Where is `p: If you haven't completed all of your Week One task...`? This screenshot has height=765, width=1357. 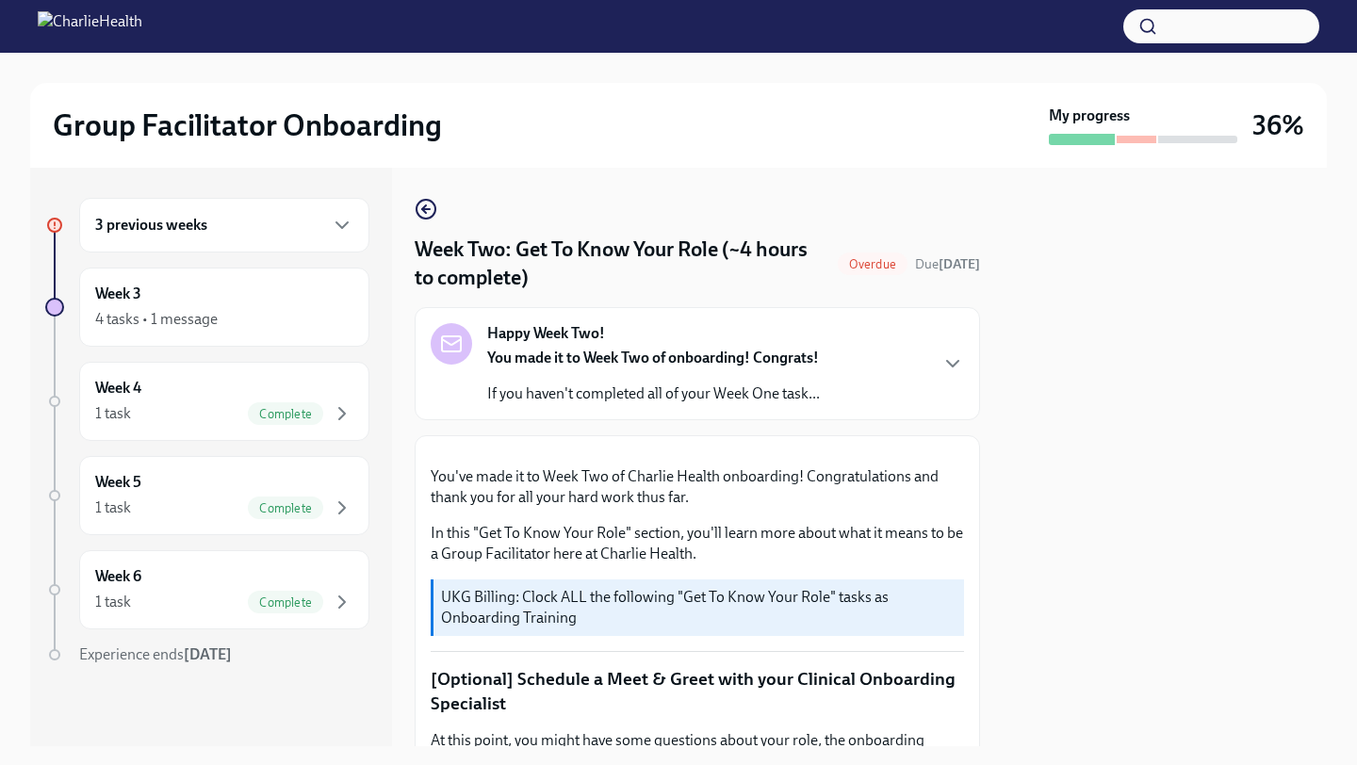 p: If you haven't completed all of your Week One task... is located at coordinates (653, 394).